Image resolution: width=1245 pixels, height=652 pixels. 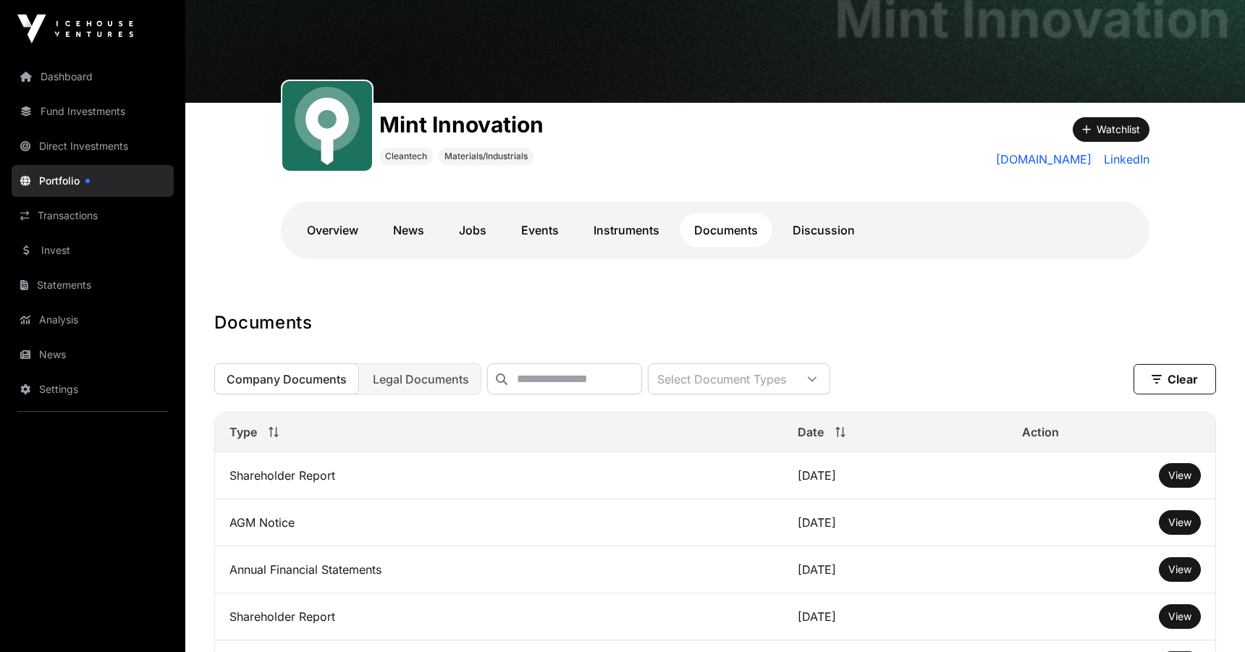 What do you see at coordinates (726, 230) in the screenshot?
I see `a: Documents` at bounding box center [726, 230].